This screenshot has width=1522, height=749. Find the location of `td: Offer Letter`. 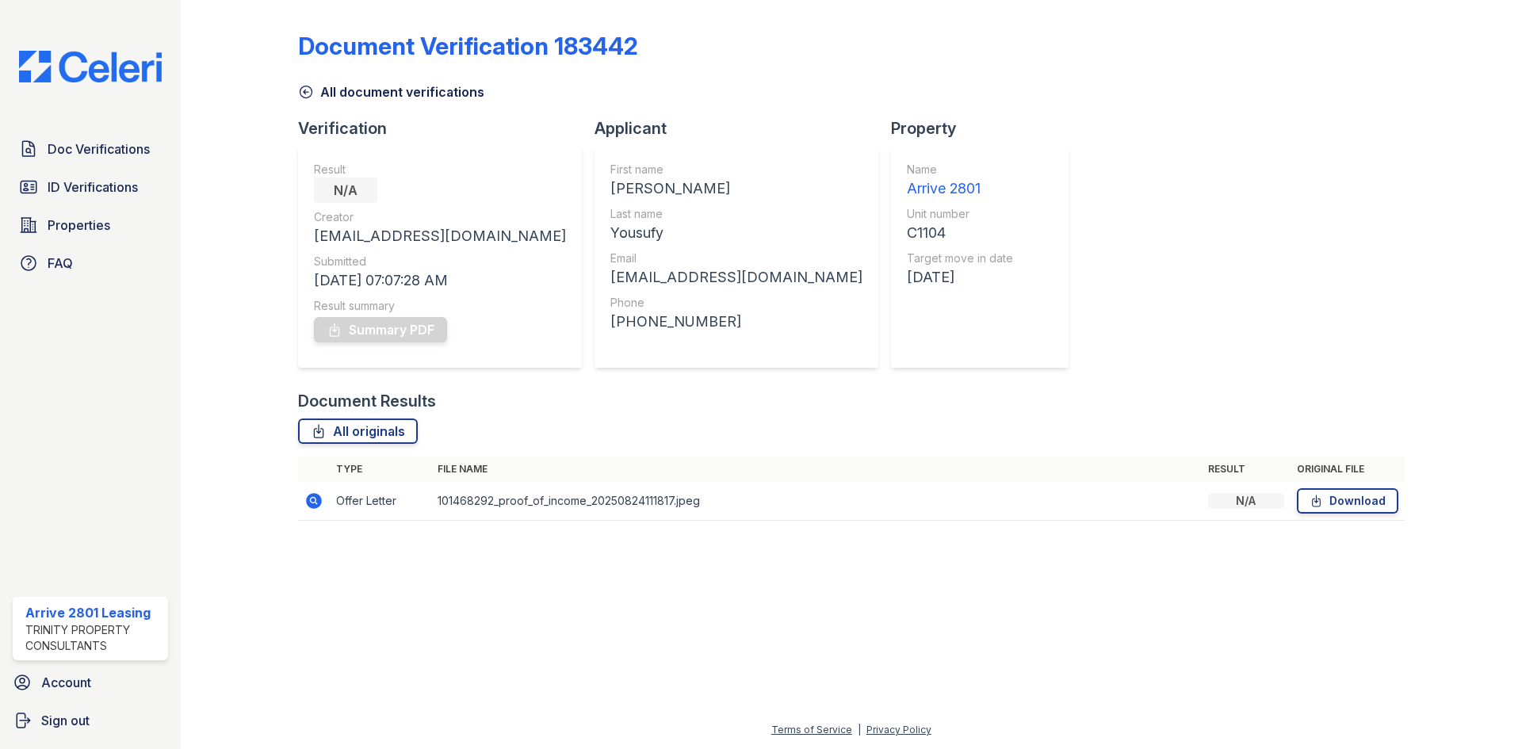

td: Offer Letter is located at coordinates (381, 501).